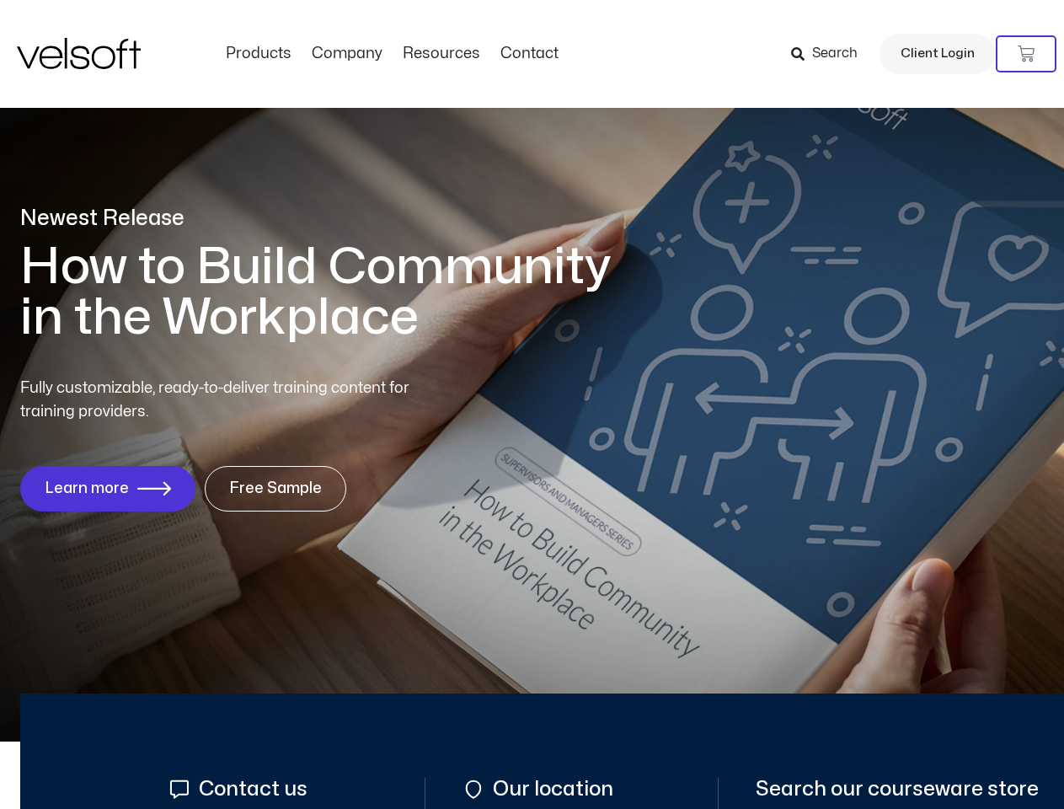 The width and height of the screenshot is (1064, 809). What do you see at coordinates (347, 54) in the screenshot?
I see `a: CompanyMenu Toggle` at bounding box center [347, 54].